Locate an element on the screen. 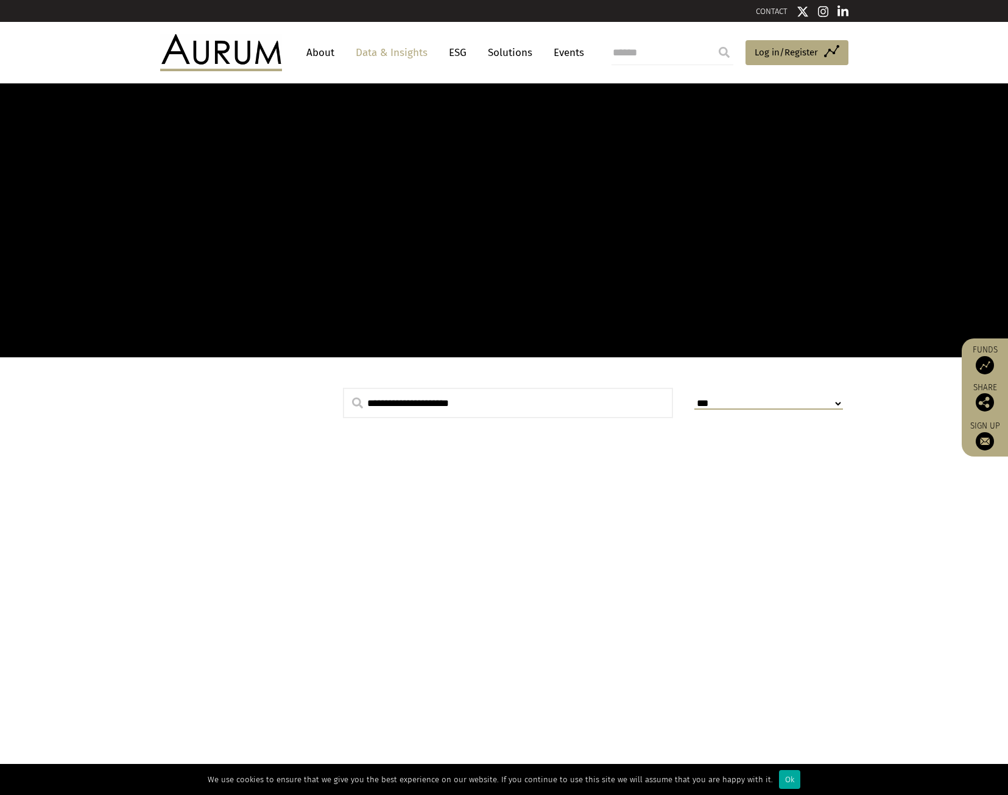 The height and width of the screenshot is (795, 1008). img: Twitter icon is located at coordinates (802, 12).